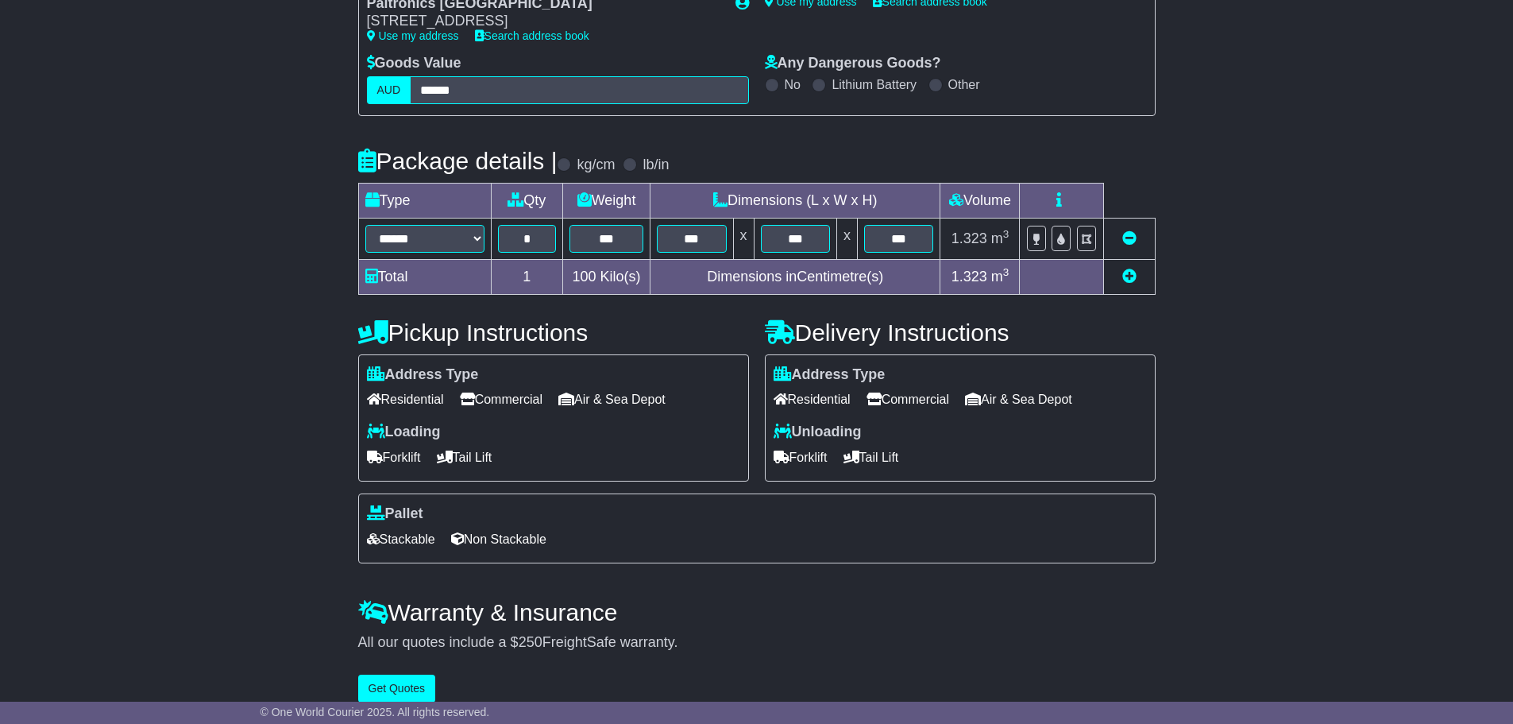 This screenshot has width=1513, height=724. What do you see at coordinates (531, 642) in the screenshot?
I see `span: 250` at bounding box center [531, 642].